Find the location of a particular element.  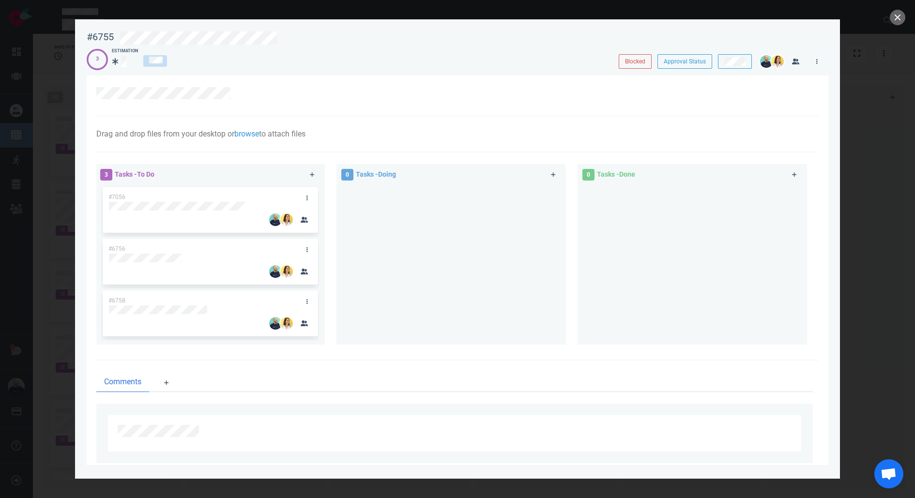

button: close is located at coordinates (898, 17).